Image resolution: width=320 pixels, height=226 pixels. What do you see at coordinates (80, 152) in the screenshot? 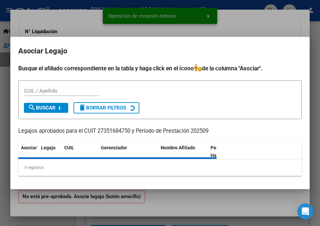
I see `datatable-header-cell: CUIL` at bounding box center [80, 152].